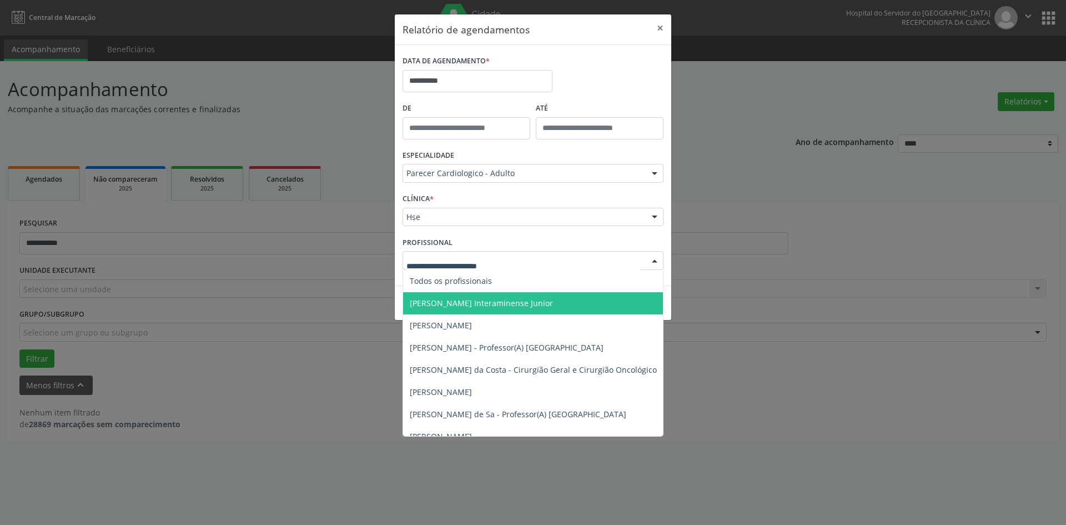 The image size is (1066, 525). What do you see at coordinates (524, 217) in the screenshot?
I see `span: Hse` at bounding box center [524, 217].